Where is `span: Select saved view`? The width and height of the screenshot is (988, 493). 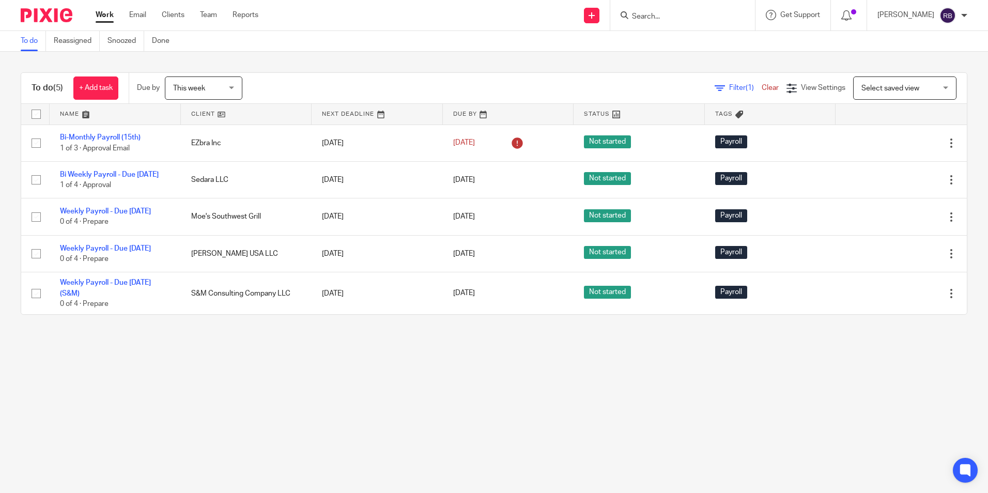 span: Select saved view is located at coordinates (890, 88).